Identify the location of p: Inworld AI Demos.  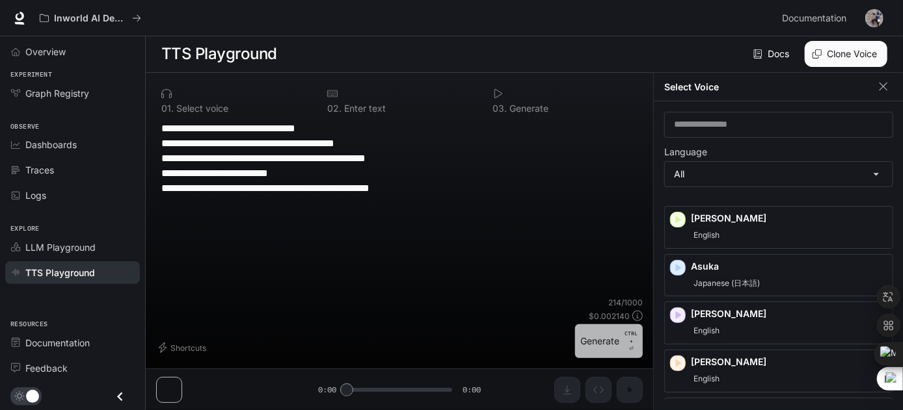
(90, 18).